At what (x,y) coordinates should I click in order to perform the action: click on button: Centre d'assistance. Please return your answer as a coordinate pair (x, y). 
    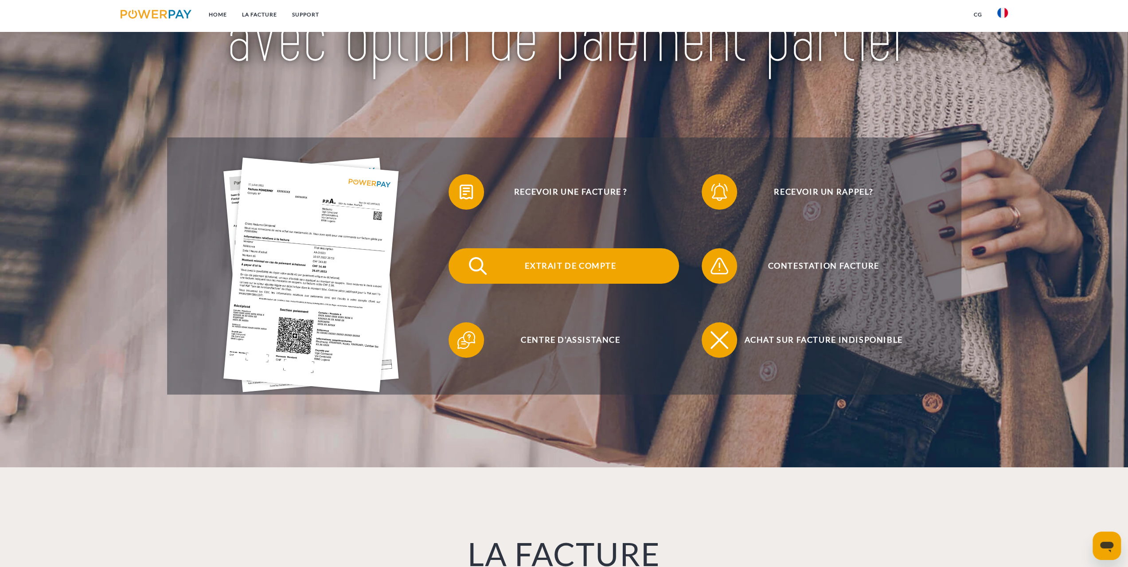
    Looking at the image, I should click on (564, 340).